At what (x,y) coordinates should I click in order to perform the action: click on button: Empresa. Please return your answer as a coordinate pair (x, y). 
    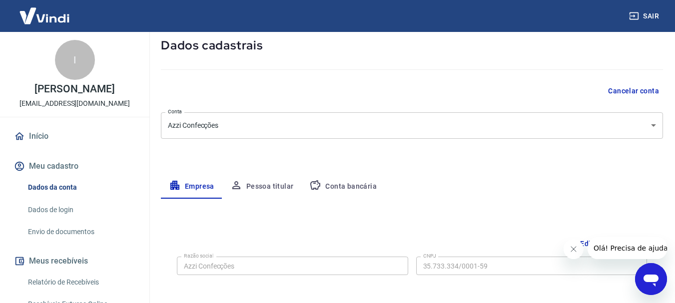
    Looking at the image, I should click on (191, 187).